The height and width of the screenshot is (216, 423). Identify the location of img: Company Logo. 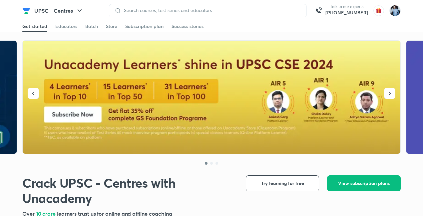
(26, 11).